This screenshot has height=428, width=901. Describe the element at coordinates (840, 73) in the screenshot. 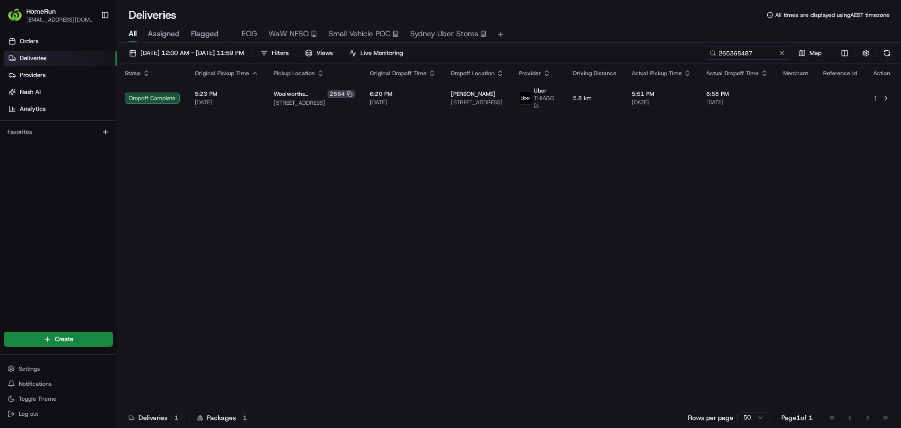

I see `span: Reference Id` at that location.